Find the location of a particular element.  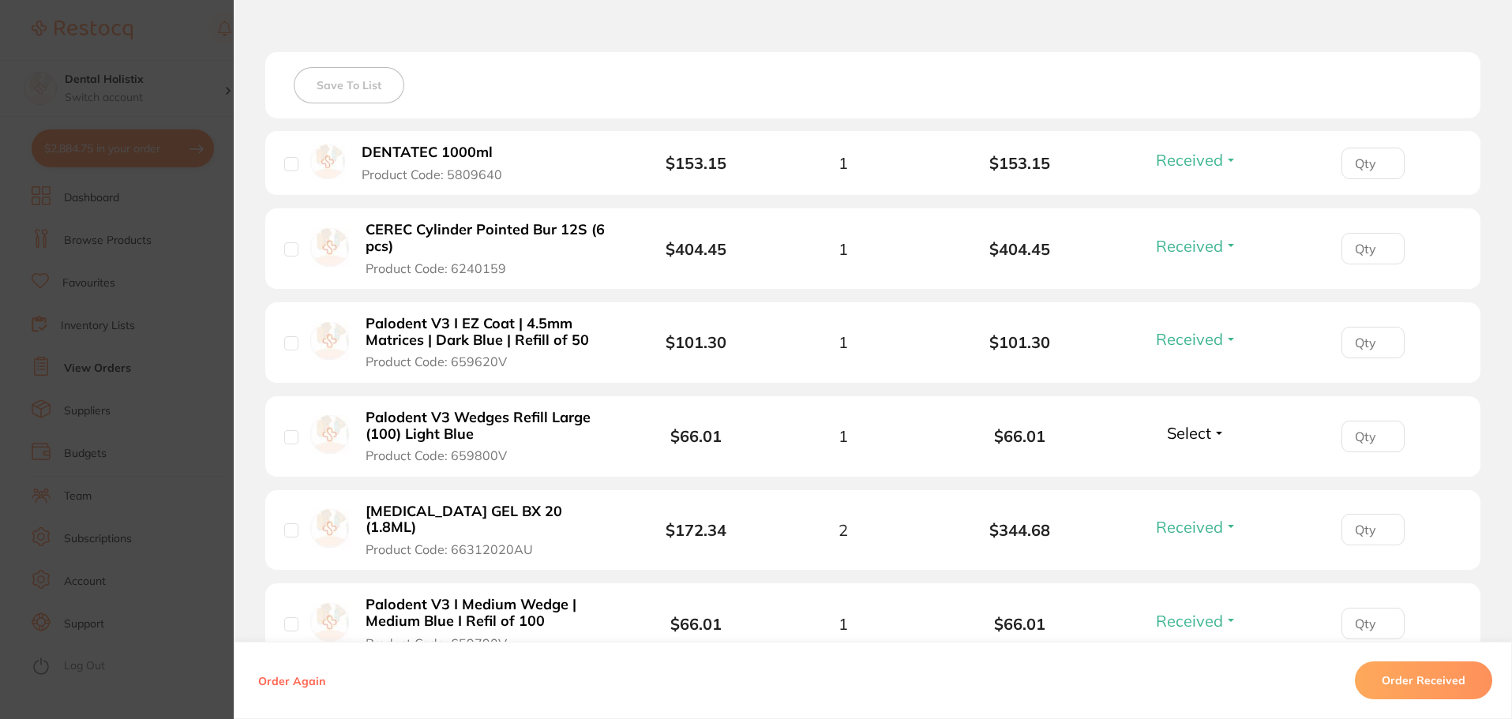

img: Palodent V3 Wedges Refill Large (100) Light Blue is located at coordinates (329, 434).